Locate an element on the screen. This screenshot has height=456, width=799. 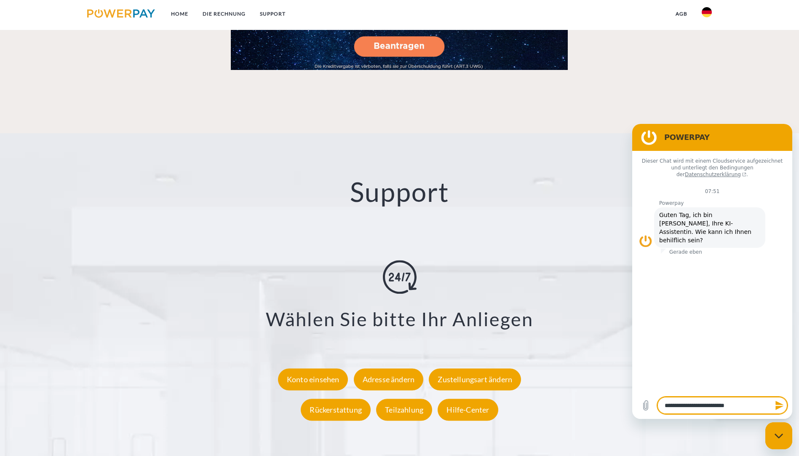
div: Zustellungsart ändern is located at coordinates (474, 379).